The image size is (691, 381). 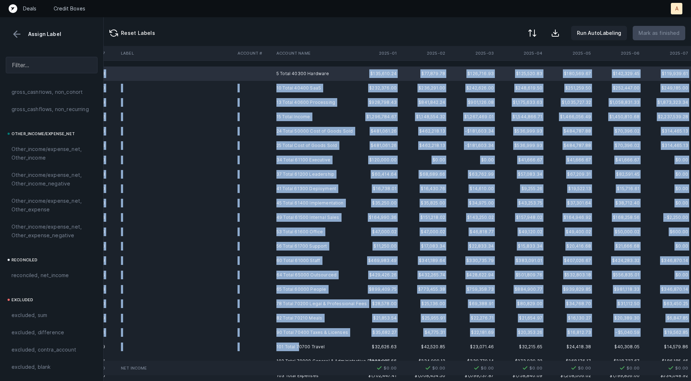 What do you see at coordinates (38, 333) in the screenshot?
I see `span: excluded, difference` at bounding box center [38, 333].